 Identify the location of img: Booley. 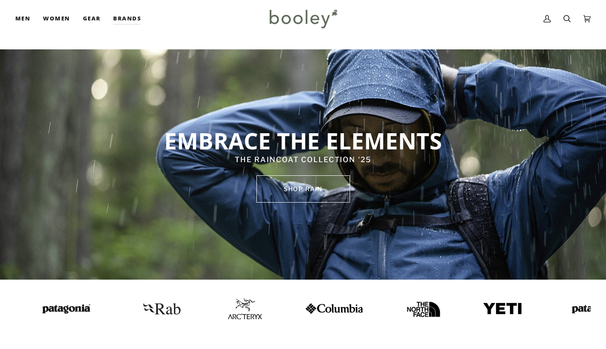
(303, 19).